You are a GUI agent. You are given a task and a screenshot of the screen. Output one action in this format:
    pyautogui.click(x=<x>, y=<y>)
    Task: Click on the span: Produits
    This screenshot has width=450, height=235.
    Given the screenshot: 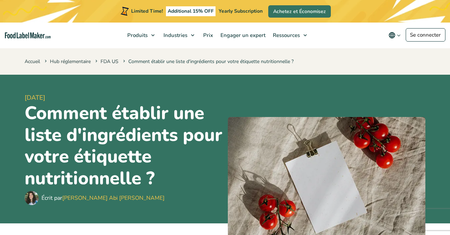 What is the action you would take?
    pyautogui.click(x=137, y=35)
    